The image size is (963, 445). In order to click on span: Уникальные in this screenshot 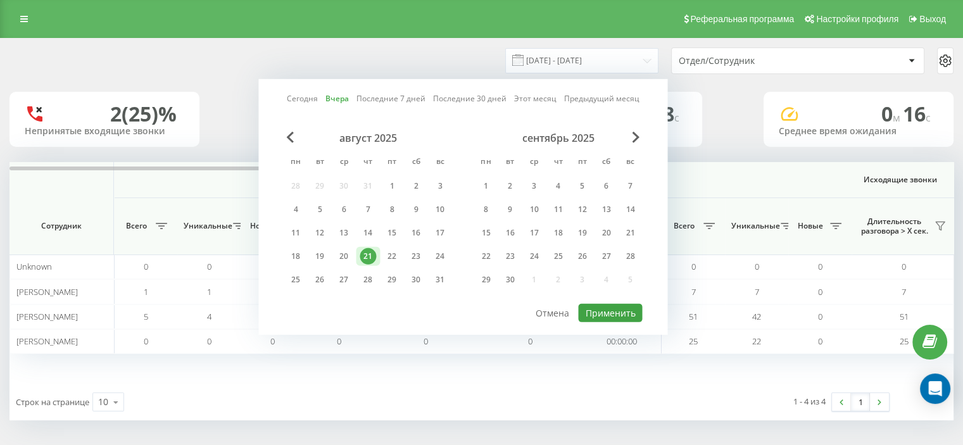, I will do `click(206, 226)`.